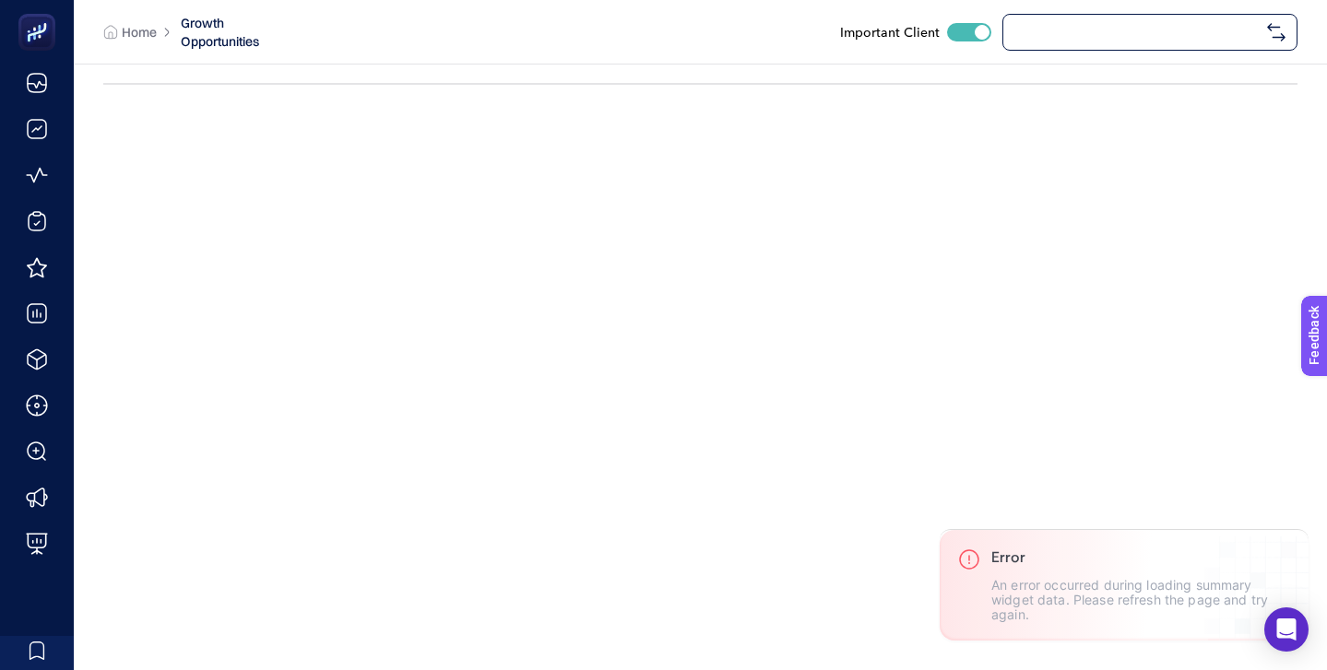  Describe the element at coordinates (1276, 32) in the screenshot. I see `img: svg%3e` at that location.